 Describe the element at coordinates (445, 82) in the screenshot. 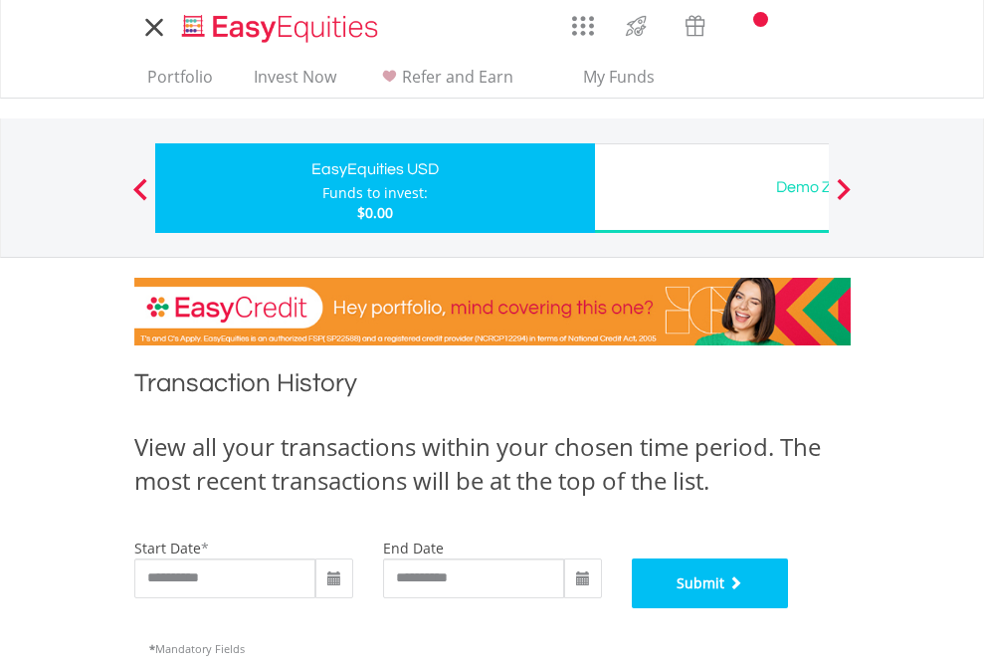

I see `a: Refer and Earn` at that location.